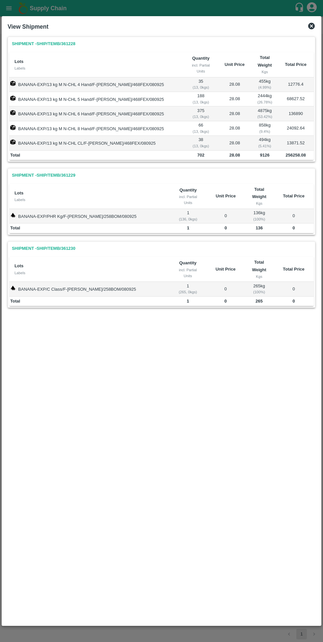 This screenshot has height=642, width=323. What do you see at coordinates (201, 143) in the screenshot?
I see `td: 38` at bounding box center [201, 143].